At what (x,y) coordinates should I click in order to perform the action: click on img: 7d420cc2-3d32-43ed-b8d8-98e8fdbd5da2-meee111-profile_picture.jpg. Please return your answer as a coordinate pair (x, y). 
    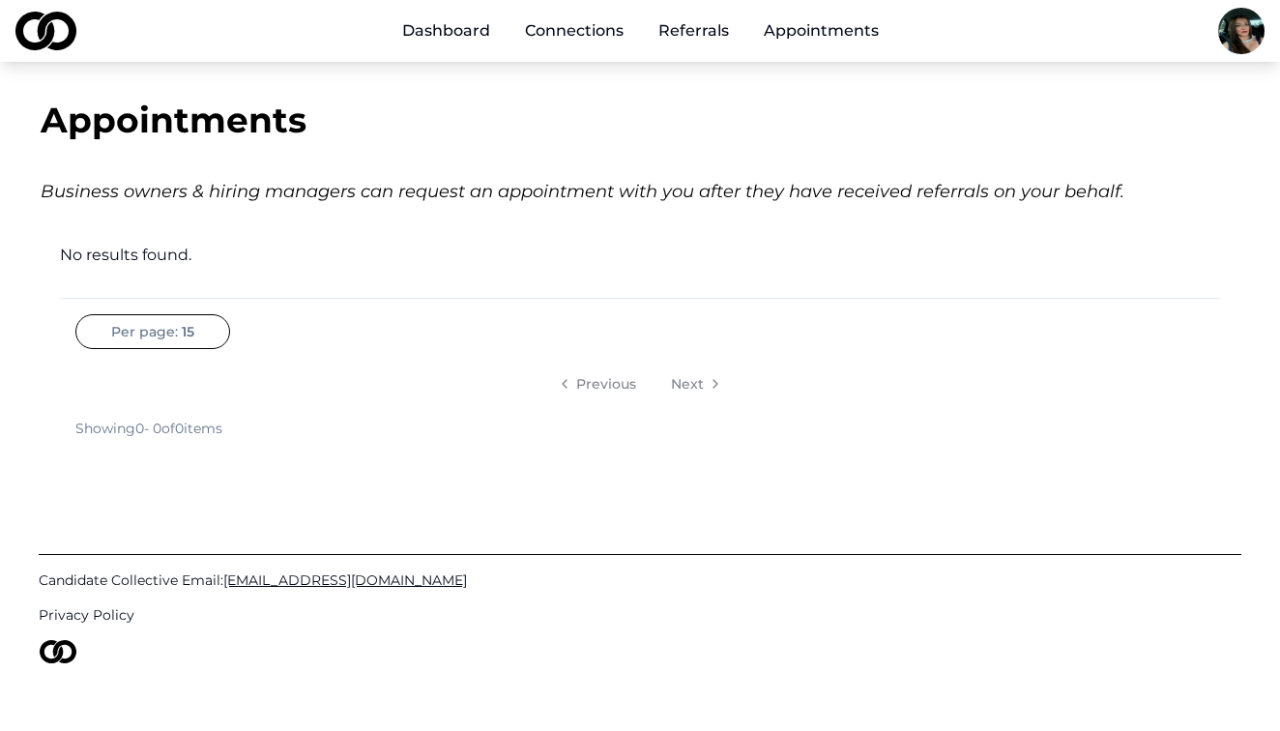
    Looking at the image, I should click on (1241, 31).